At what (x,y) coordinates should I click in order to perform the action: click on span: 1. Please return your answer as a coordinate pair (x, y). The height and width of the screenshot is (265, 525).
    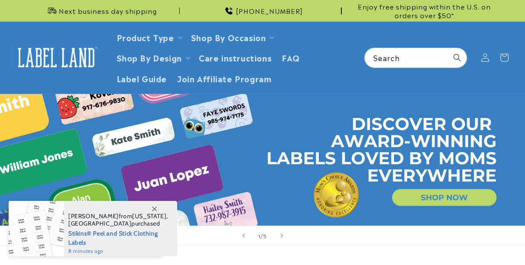
    Looking at the image, I should click on (259, 235).